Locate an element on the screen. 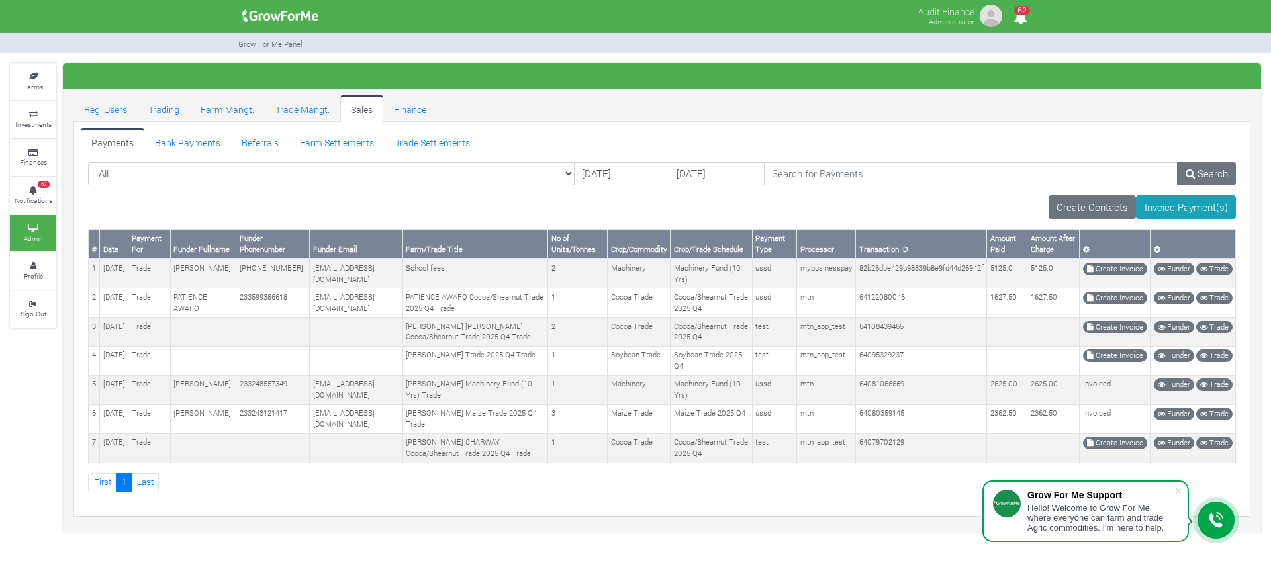  td: 1627.50 is located at coordinates (1053, 303).